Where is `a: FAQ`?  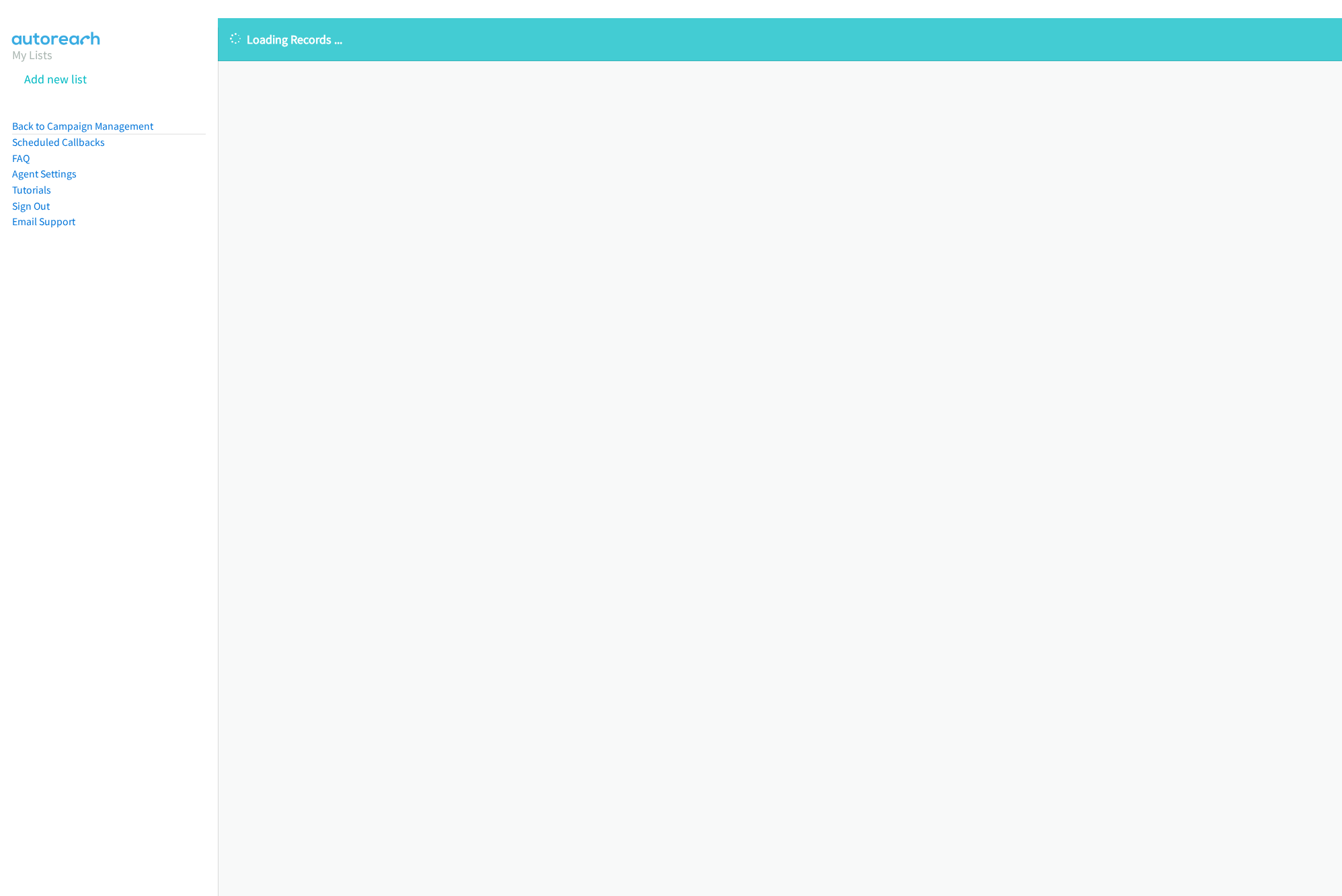 a: FAQ is located at coordinates (21, 158).